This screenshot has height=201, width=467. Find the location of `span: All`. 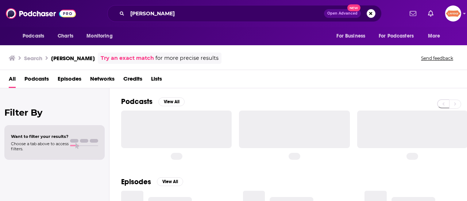

span: All is located at coordinates (12, 80).